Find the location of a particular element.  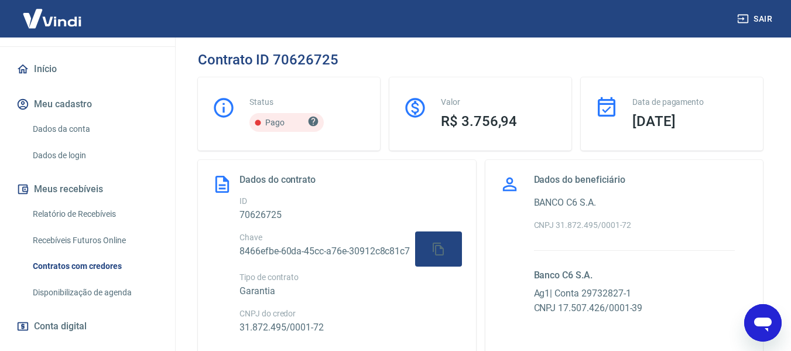

h6: 70626725 is located at coordinates (351, 214).